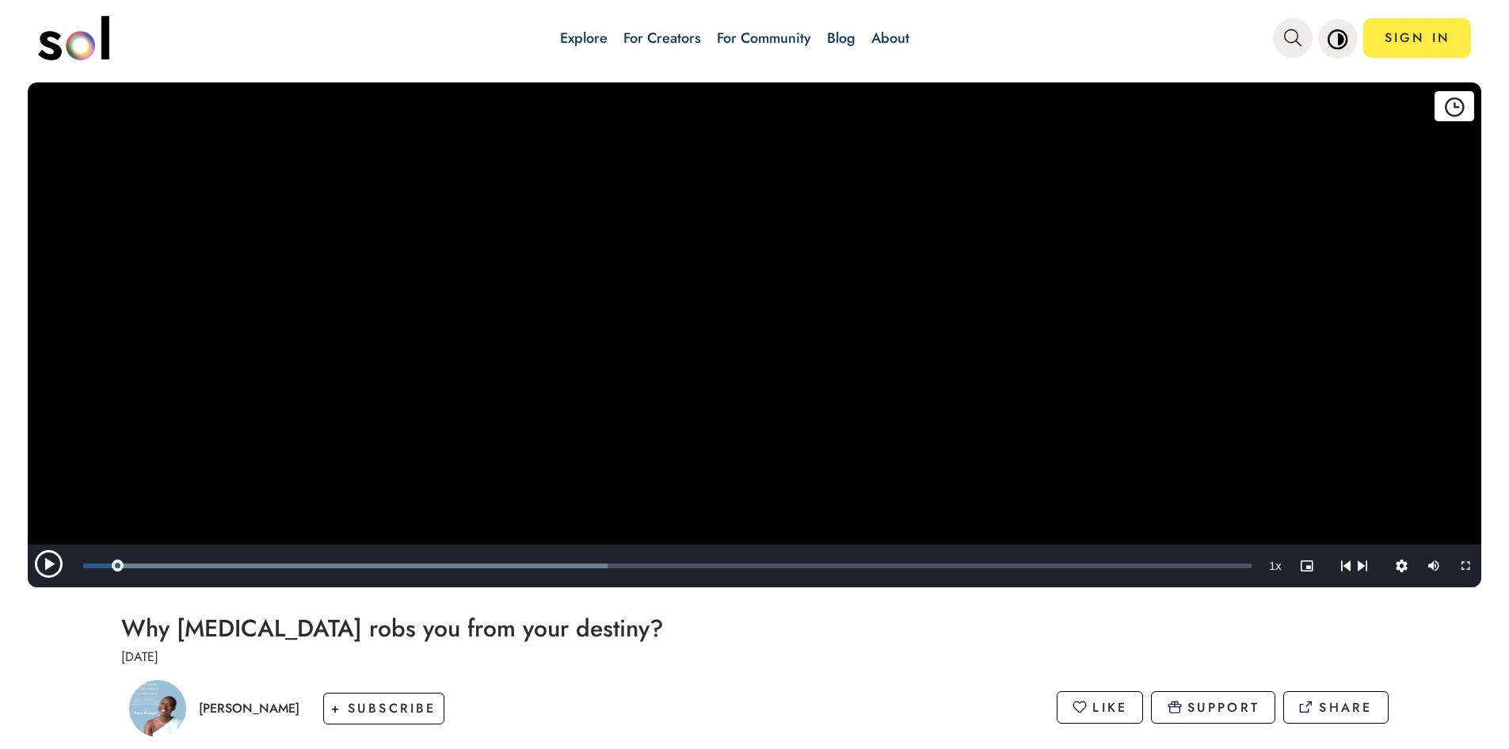 The image size is (1509, 749). What do you see at coordinates (1345, 707) in the screenshot?
I see `p: SHARE` at bounding box center [1345, 707].